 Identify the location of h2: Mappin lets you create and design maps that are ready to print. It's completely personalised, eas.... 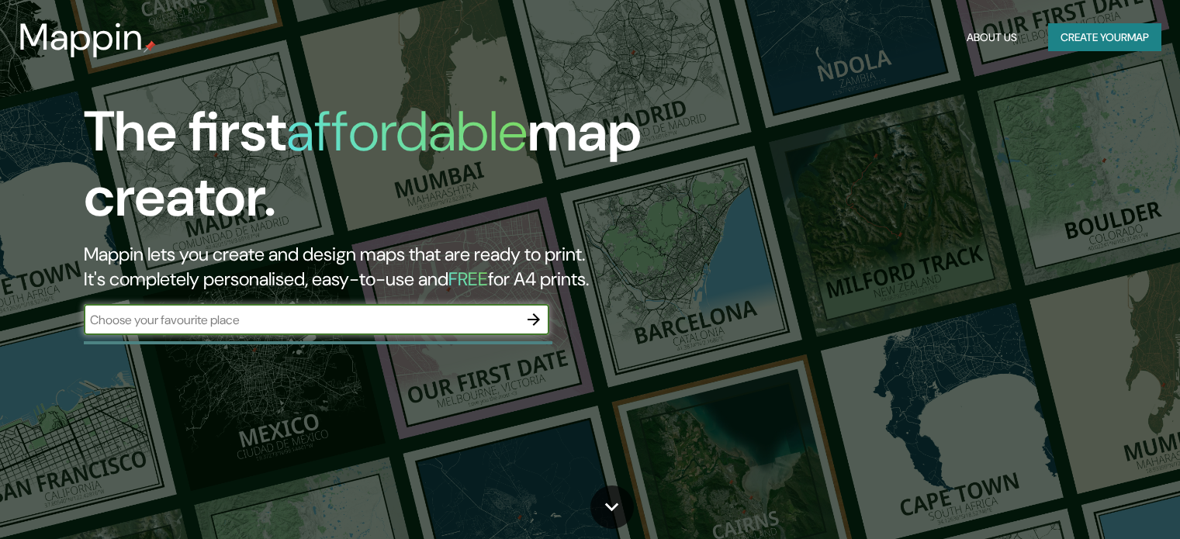
(379, 267).